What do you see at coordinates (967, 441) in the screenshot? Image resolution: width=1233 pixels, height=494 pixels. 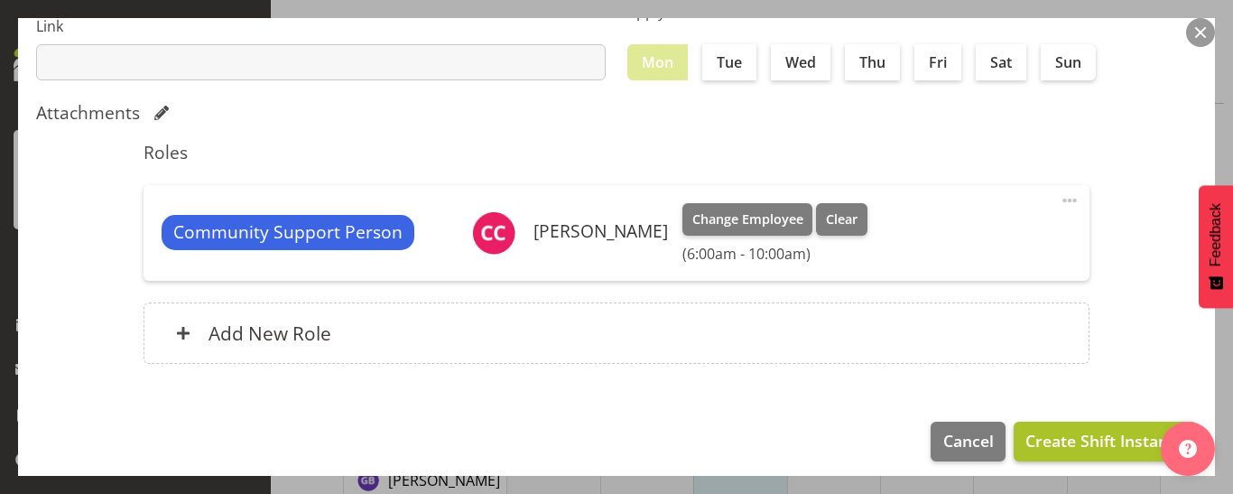 I see `button: Cancel` at bounding box center [967, 441].